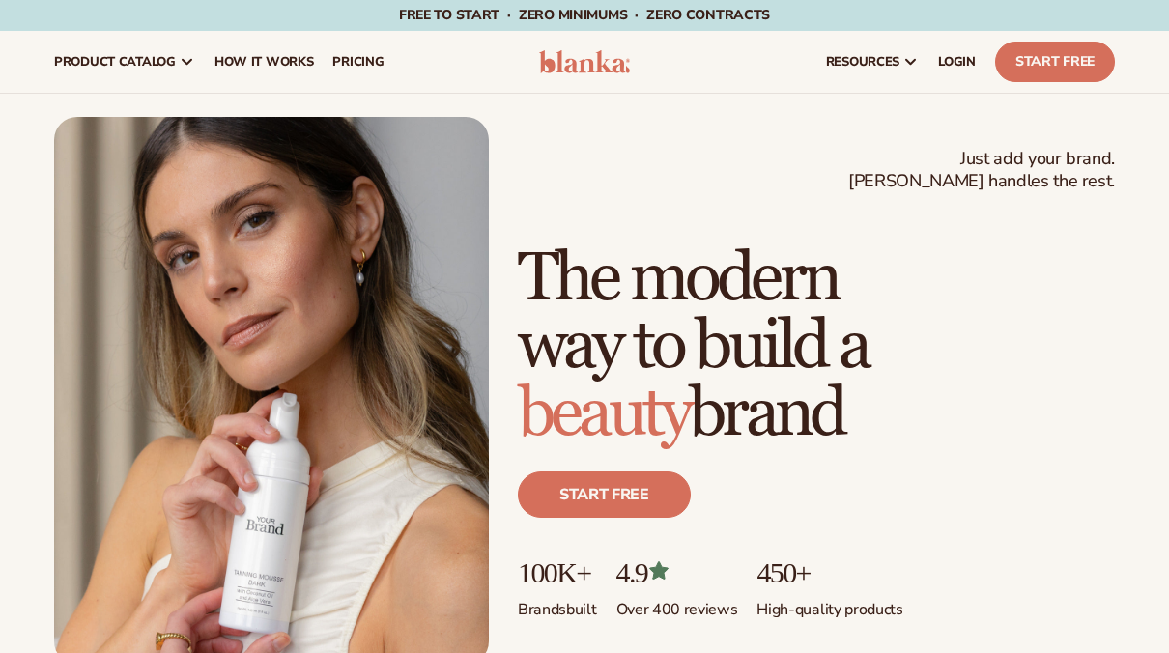 The width and height of the screenshot is (1169, 653). I want to click on span: Free to start · ZERO minimums · ZERO contracts, so click(584, 14).